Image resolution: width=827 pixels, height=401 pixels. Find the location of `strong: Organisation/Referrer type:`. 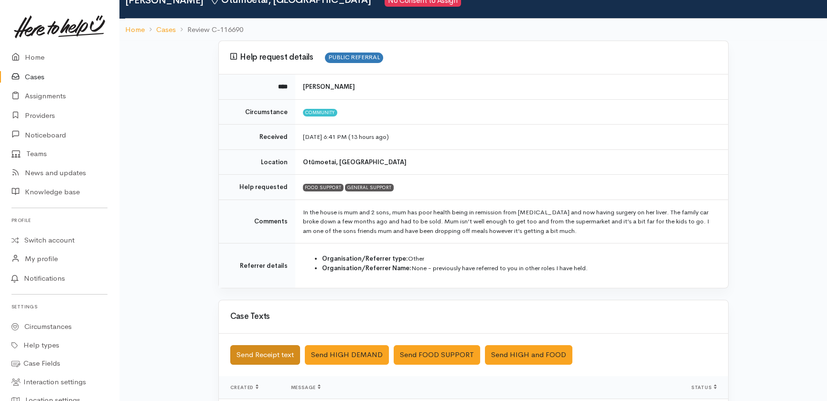

strong: Organisation/Referrer type: is located at coordinates (365, 259).